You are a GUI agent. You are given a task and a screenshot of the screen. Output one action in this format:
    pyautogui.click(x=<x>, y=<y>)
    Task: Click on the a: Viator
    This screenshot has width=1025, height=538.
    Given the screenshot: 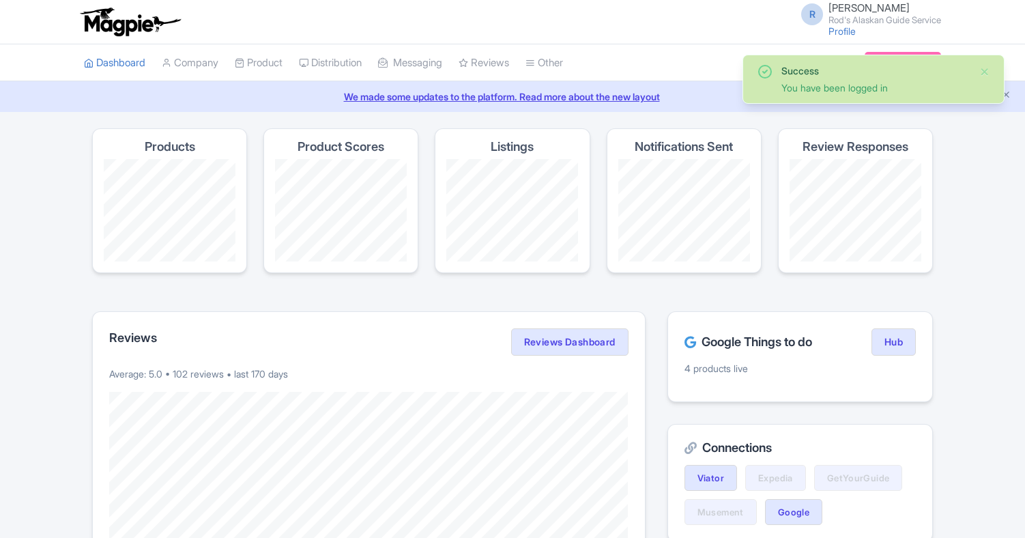 What is the action you would take?
    pyautogui.click(x=711, y=478)
    